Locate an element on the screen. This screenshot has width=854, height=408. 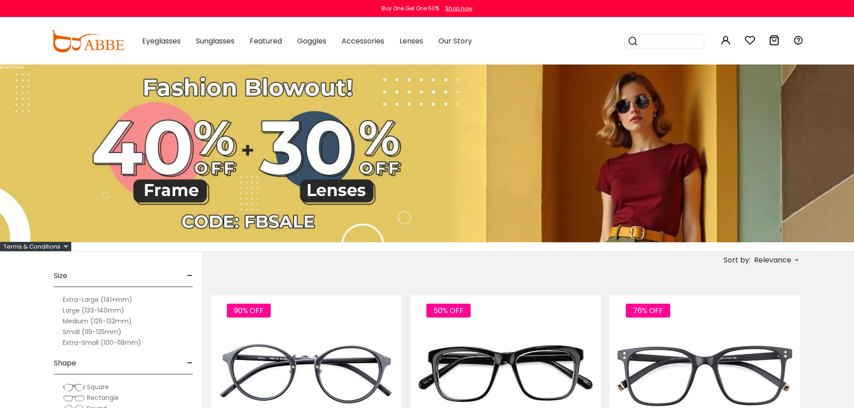
div: Shop now is located at coordinates (458, 9).